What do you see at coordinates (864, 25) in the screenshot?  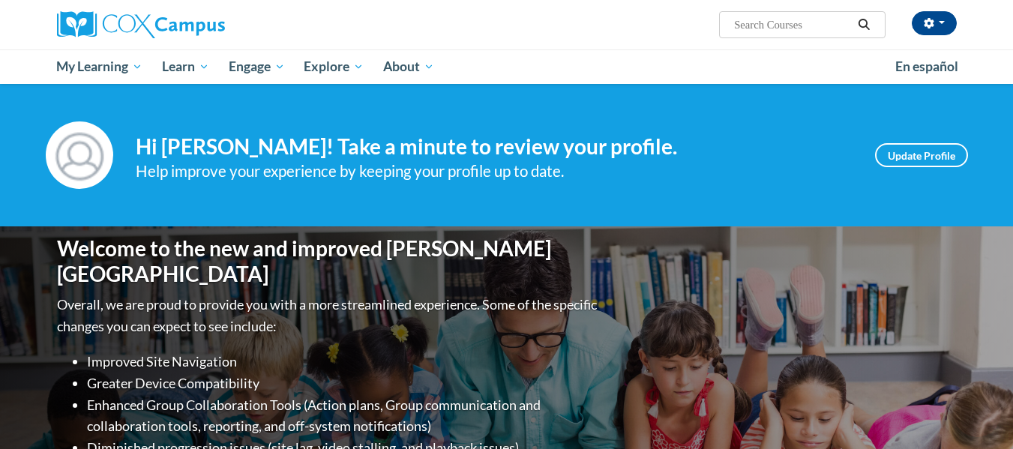 I see `button: Search` at bounding box center [864, 25].